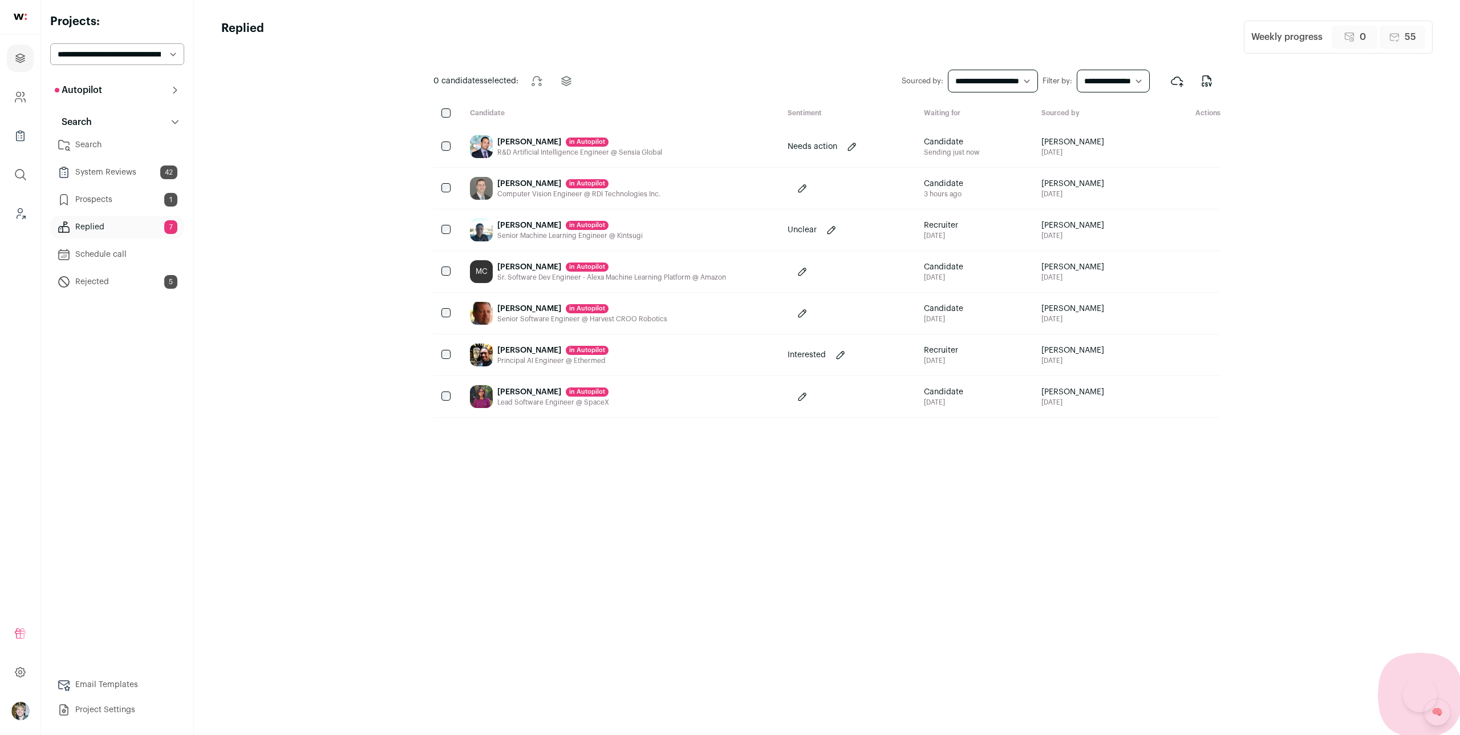  Describe the element at coordinates (117, 145) in the screenshot. I see `a: Search` at that location.